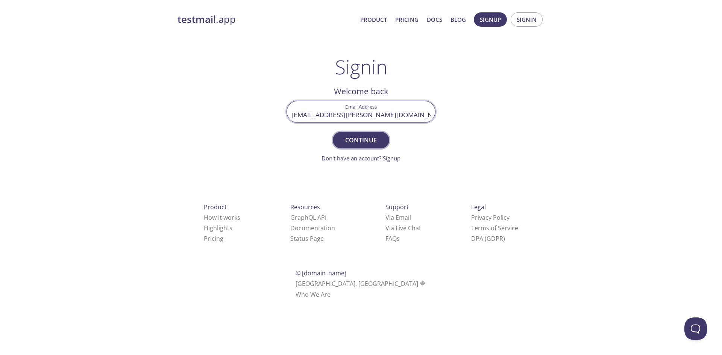 Image resolution: width=722 pixels, height=355 pixels. Describe the element at coordinates (215, 207) in the screenshot. I see `span: Product` at that location.